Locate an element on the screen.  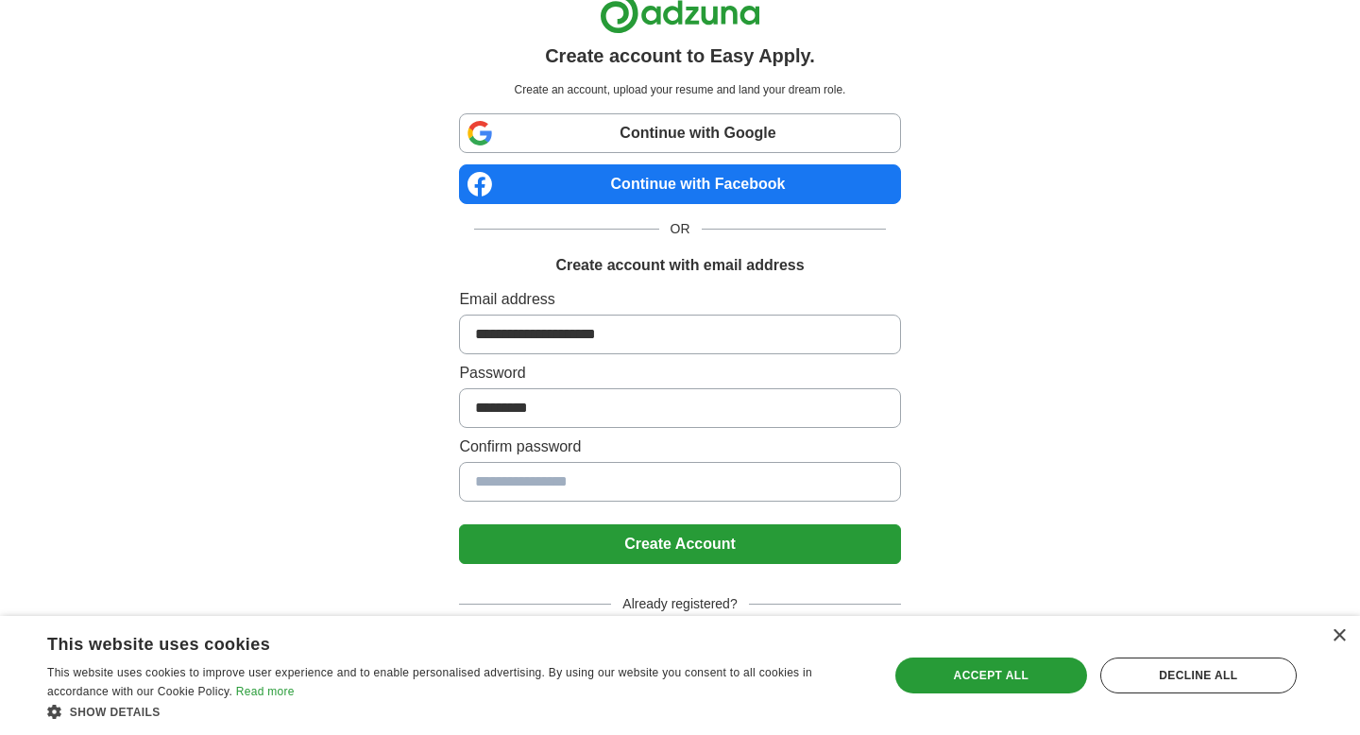
div: Close is located at coordinates (1338, 636).